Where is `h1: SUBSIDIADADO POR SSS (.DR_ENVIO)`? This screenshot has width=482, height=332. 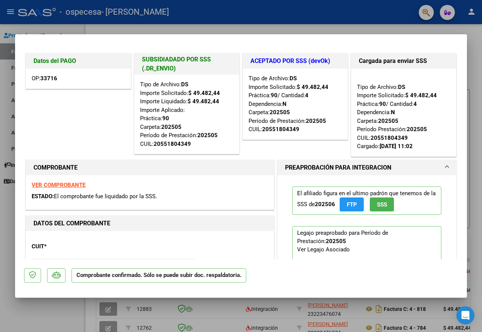 h1: SUBSIDIADADO POR SSS (.DR_ENVIO) is located at coordinates (187, 64).